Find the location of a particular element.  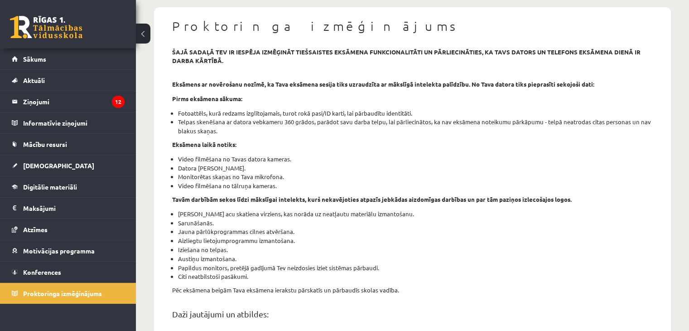

i: 12 is located at coordinates (118, 101).